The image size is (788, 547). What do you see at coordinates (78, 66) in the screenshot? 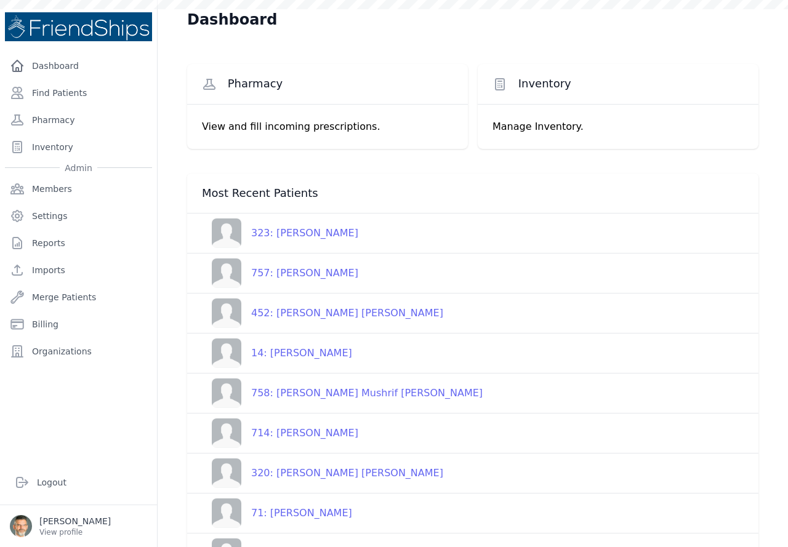
I see `a: Dashboard` at bounding box center [78, 66].